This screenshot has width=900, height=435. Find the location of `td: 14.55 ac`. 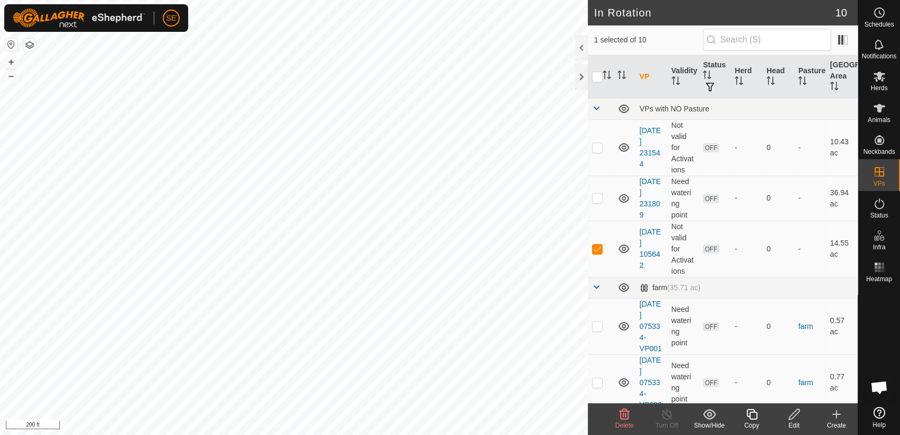

td: 14.55 ac is located at coordinates (842, 249).